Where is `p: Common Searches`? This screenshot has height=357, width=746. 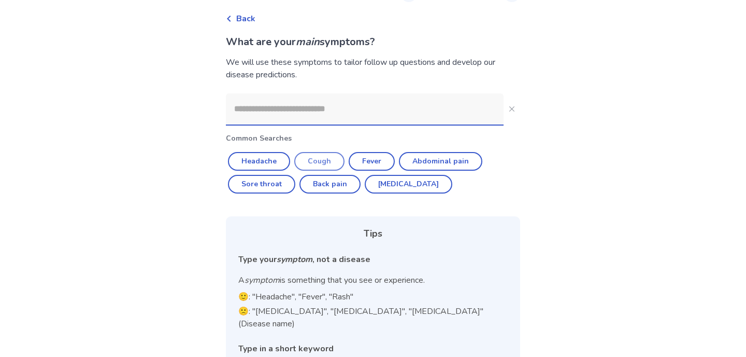 p: Common Searches is located at coordinates (373, 138).